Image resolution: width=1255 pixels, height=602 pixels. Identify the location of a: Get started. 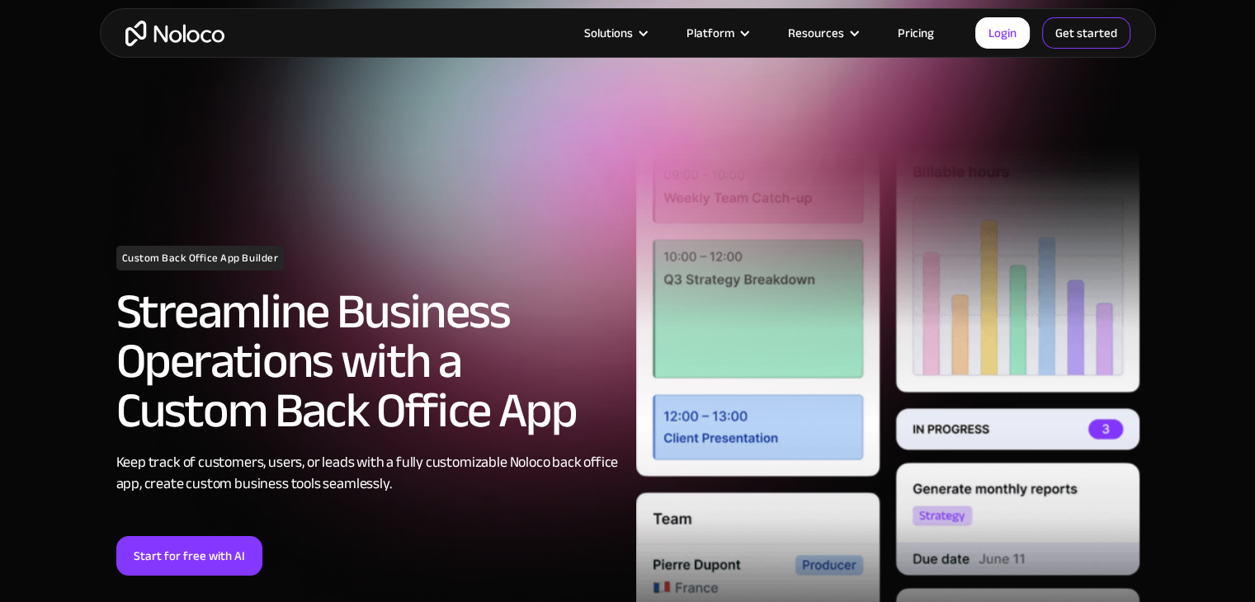
(1086, 33).